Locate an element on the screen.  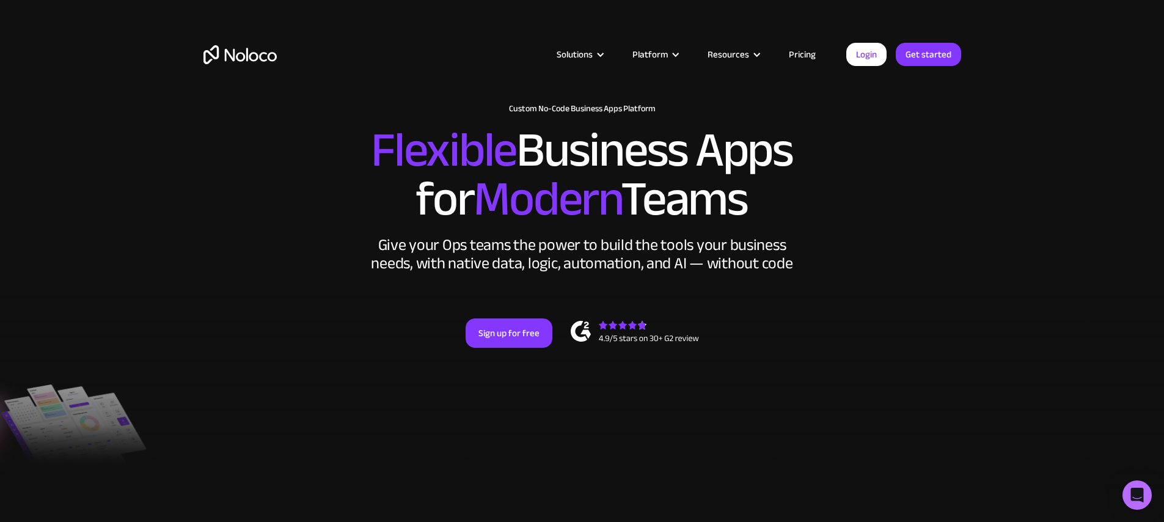
span: Modern is located at coordinates (547, 199).